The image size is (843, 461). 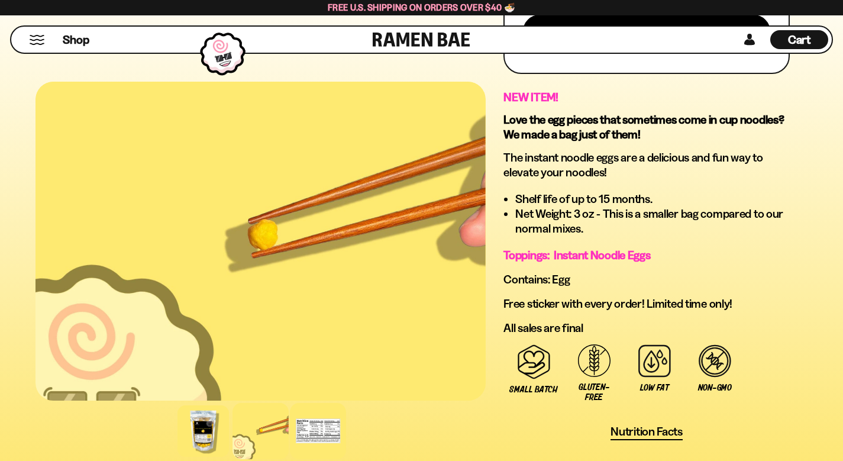 What do you see at coordinates (653, 199) in the screenshot?
I see `li: Shelf life of up to 15 months.` at bounding box center [653, 199].